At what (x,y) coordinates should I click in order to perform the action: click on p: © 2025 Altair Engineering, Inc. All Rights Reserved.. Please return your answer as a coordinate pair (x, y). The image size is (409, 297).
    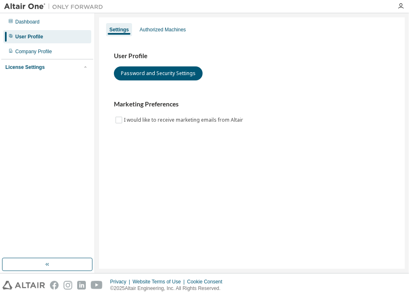
    Looking at the image, I should click on (169, 289).